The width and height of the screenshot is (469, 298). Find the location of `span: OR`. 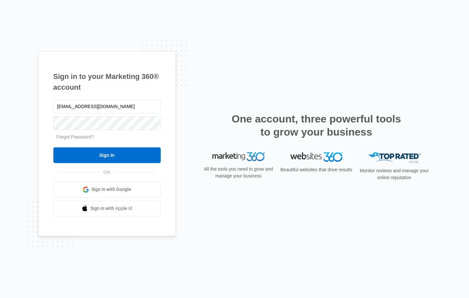

span: OR is located at coordinates (107, 172).